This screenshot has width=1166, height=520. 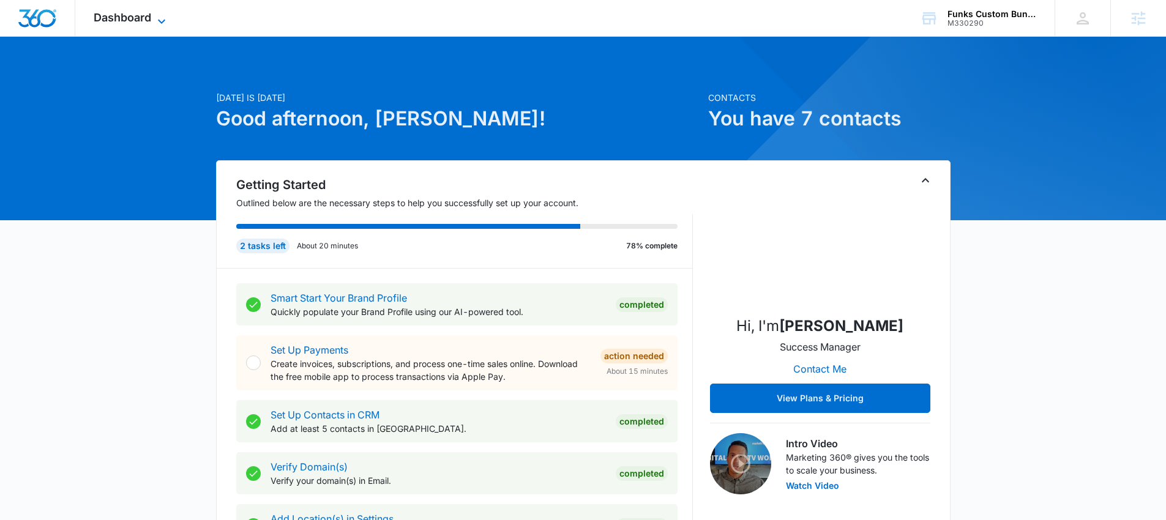 I want to click on img: website_grey.svg, so click(x=24, y=37).